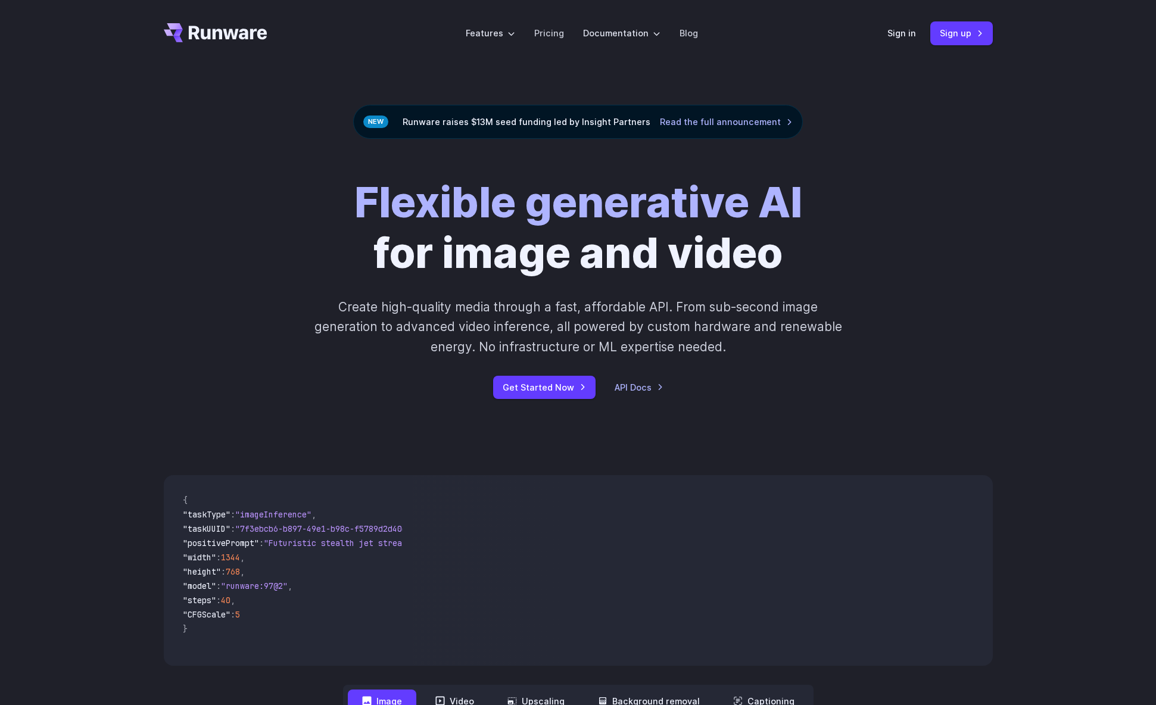  I want to click on span: "positivePrompt", so click(221, 543).